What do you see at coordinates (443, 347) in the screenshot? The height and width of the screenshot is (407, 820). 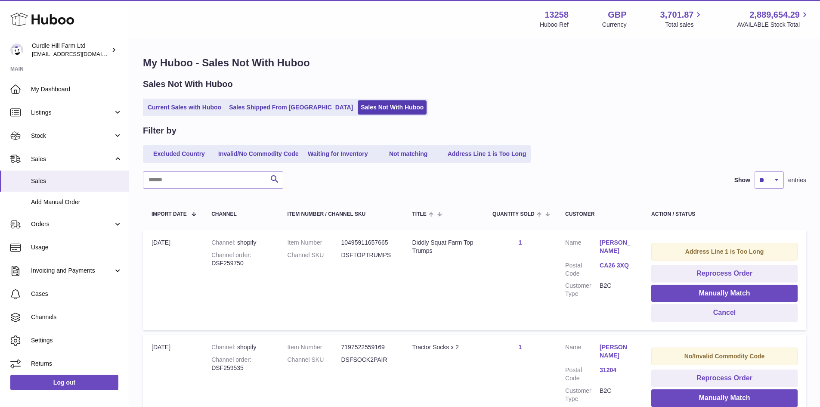 I see `div: Tractor Socks x 2` at bounding box center [443, 347].